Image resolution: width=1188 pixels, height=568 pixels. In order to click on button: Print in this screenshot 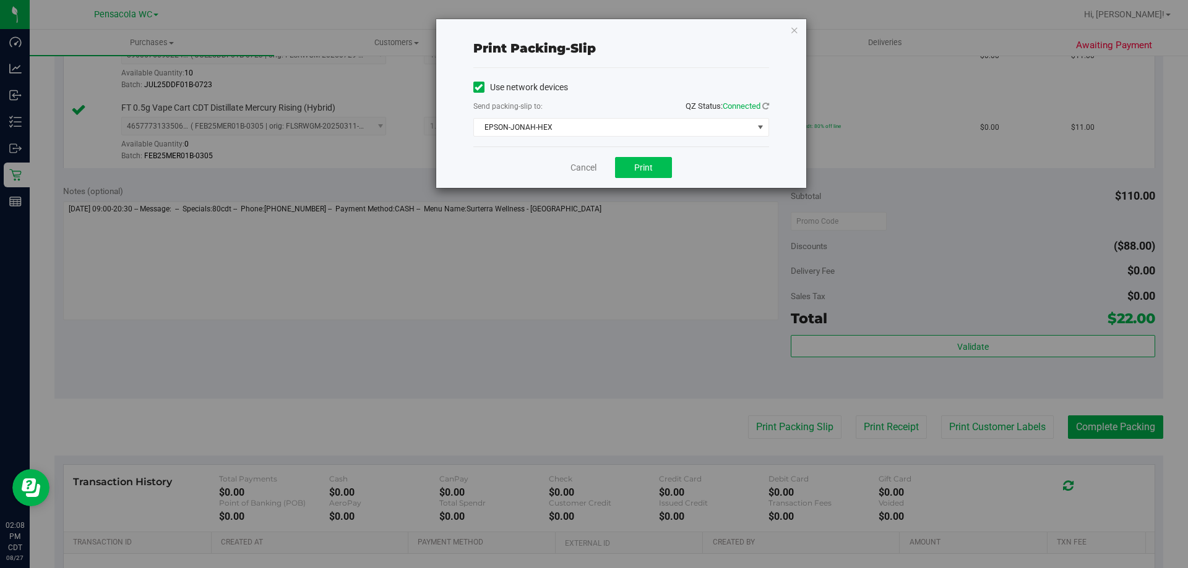, I will do `click(643, 168)`.